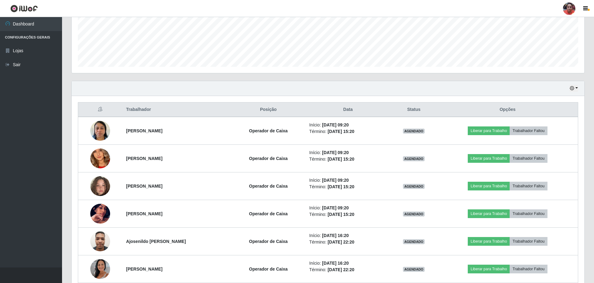  Describe the element at coordinates (100, 186) in the screenshot. I see `img: 1751065972861.jpeg` at that location.